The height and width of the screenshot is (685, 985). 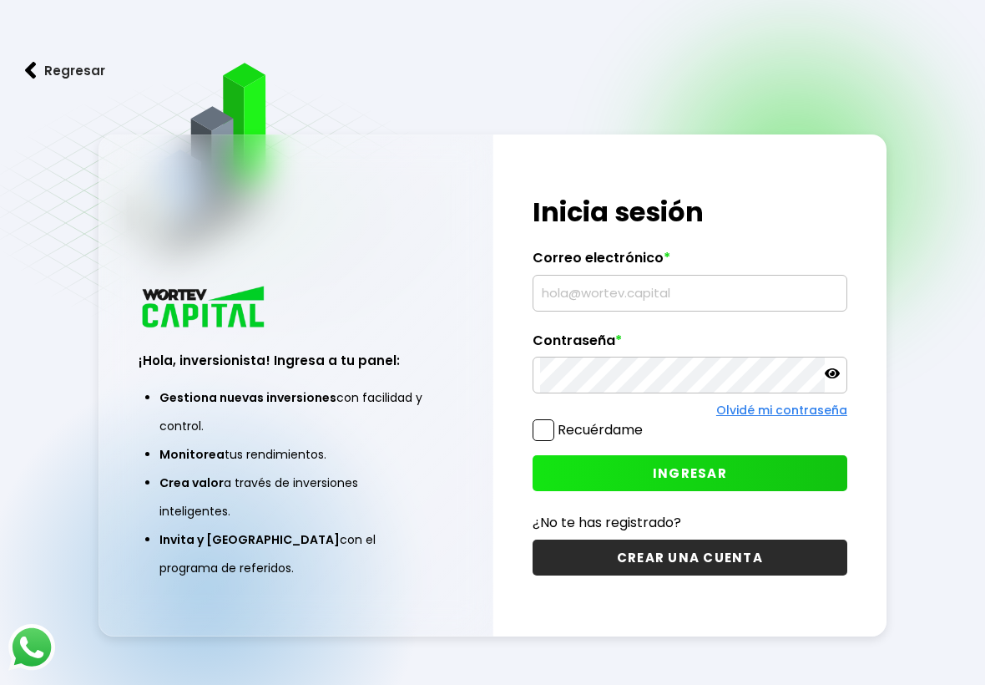 What do you see at coordinates (191, 483) in the screenshot?
I see `span: Crea valor` at bounding box center [191, 483].